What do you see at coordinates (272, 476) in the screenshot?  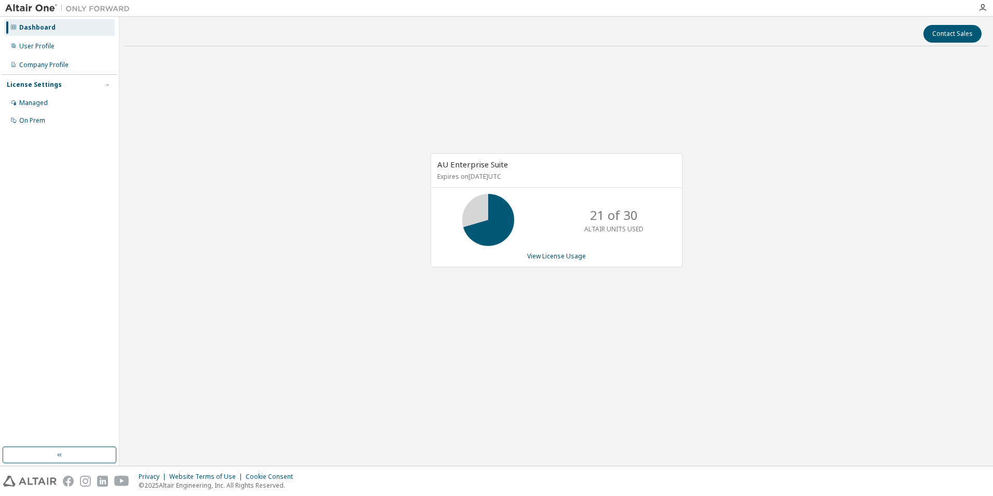 I see `div: Cookie Consent` at bounding box center [272, 476].